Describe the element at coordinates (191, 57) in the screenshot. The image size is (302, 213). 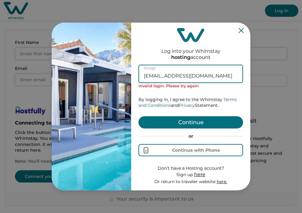
I see `p: account` at that location.